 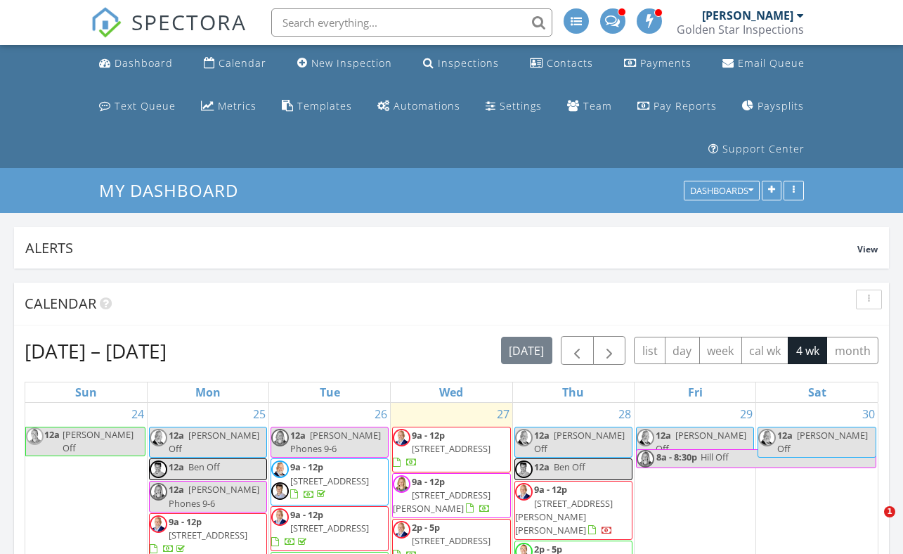 I want to click on img: img_4042.jpeg, so click(x=34, y=436).